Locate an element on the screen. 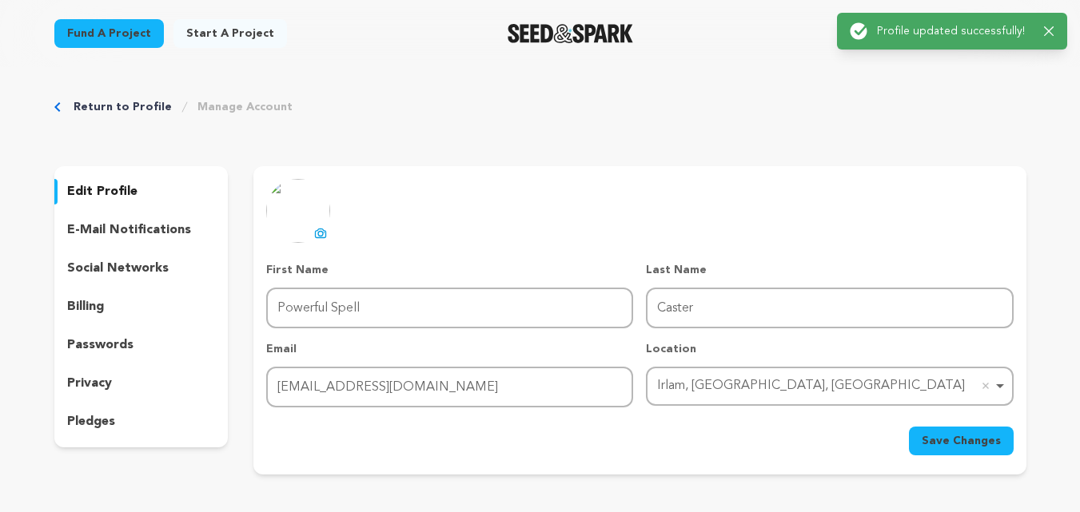  button: privacy is located at coordinates (142, 384).